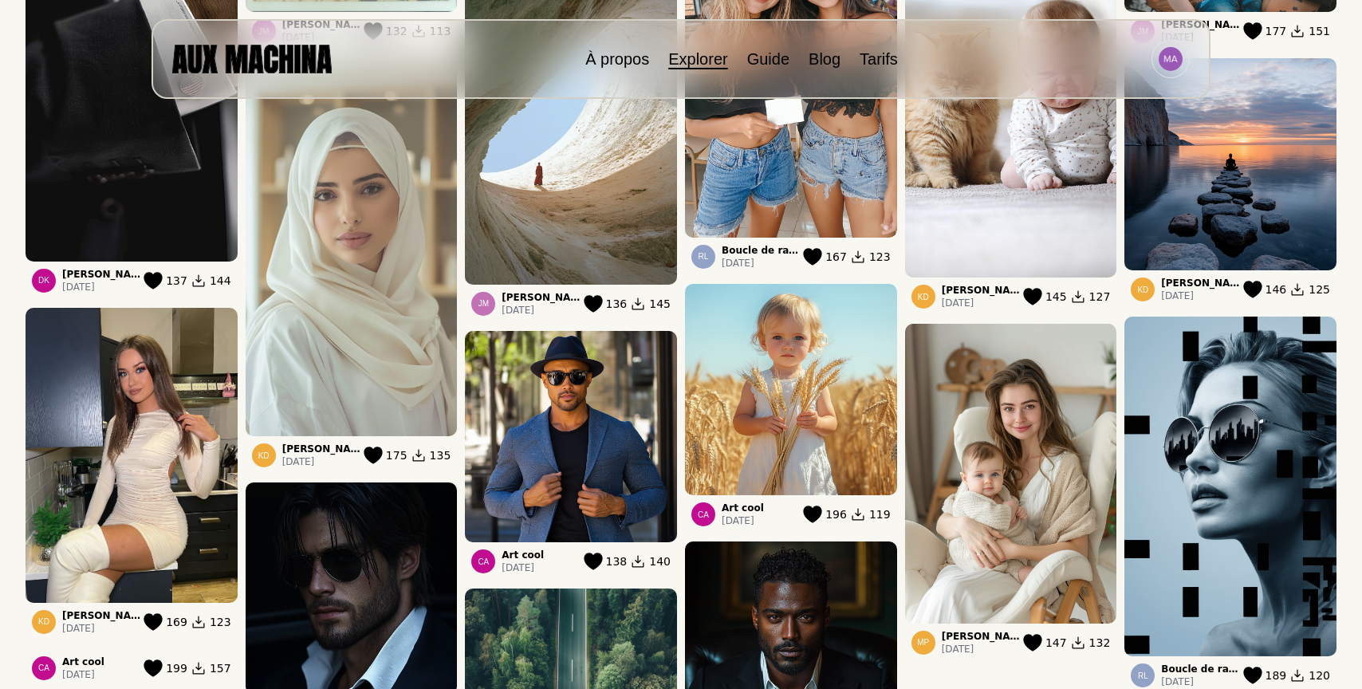  What do you see at coordinates (44, 281) in the screenshot?
I see `div: Dan Kwarz` at bounding box center [44, 281].